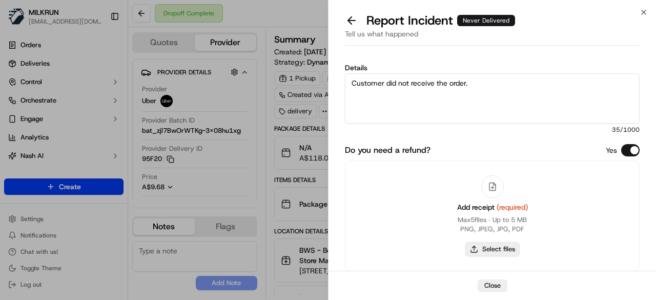 Image resolution: width=656 pixels, height=300 pixels. What do you see at coordinates (493, 249) in the screenshot?
I see `button: Select files` at bounding box center [493, 249].